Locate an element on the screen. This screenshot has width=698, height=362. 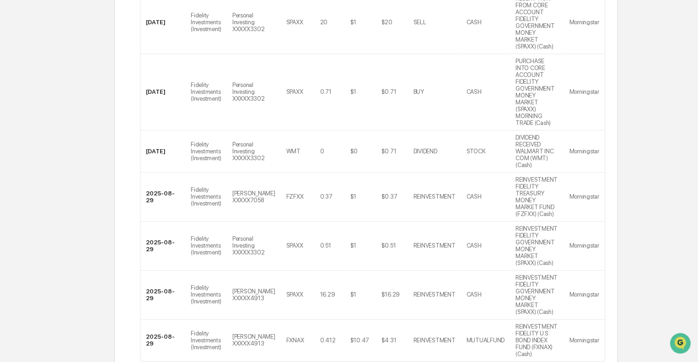
div: 0.71 is located at coordinates (326, 91).